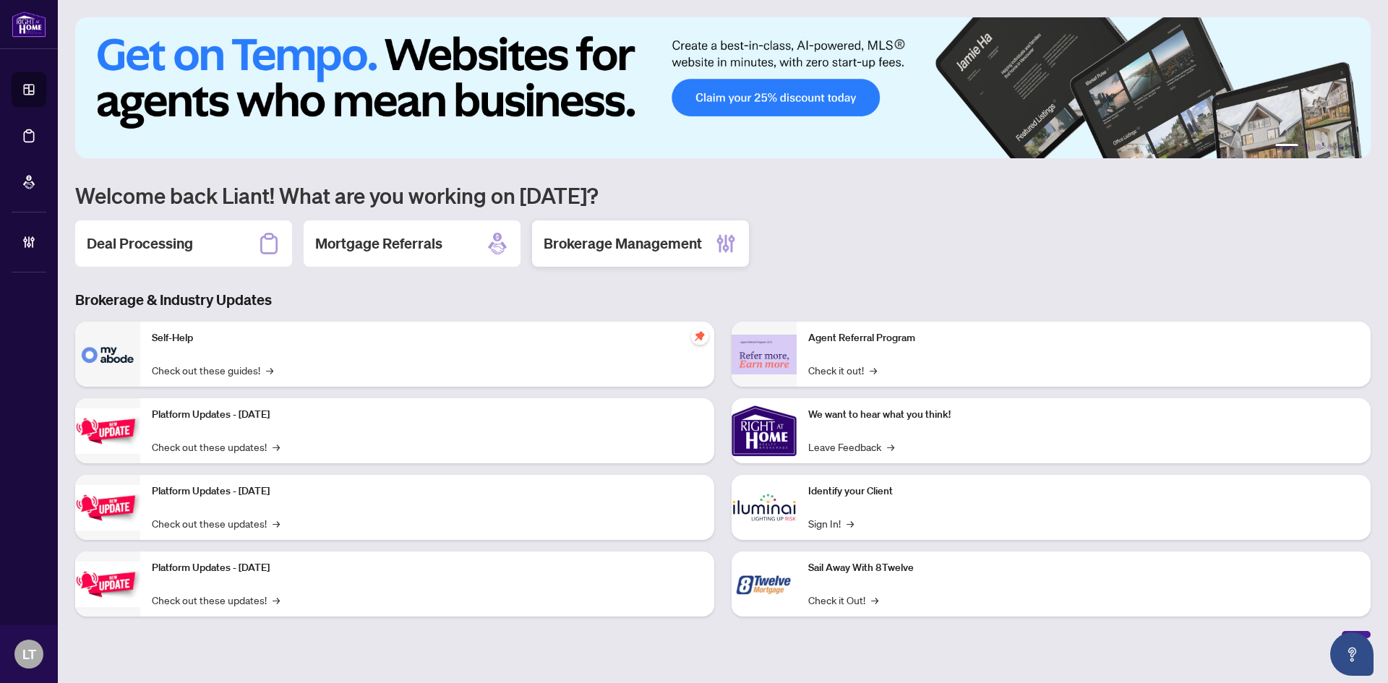 The image size is (1388, 683). What do you see at coordinates (851, 447) in the screenshot?
I see `a: Leave Feedback→` at bounding box center [851, 447].